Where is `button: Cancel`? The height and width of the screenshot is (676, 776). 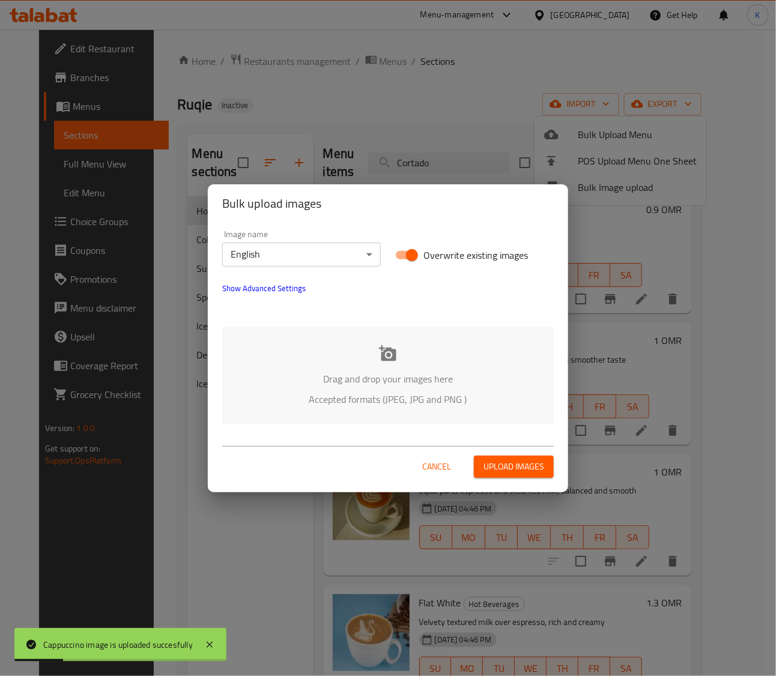
button: Cancel is located at coordinates (437, 467).